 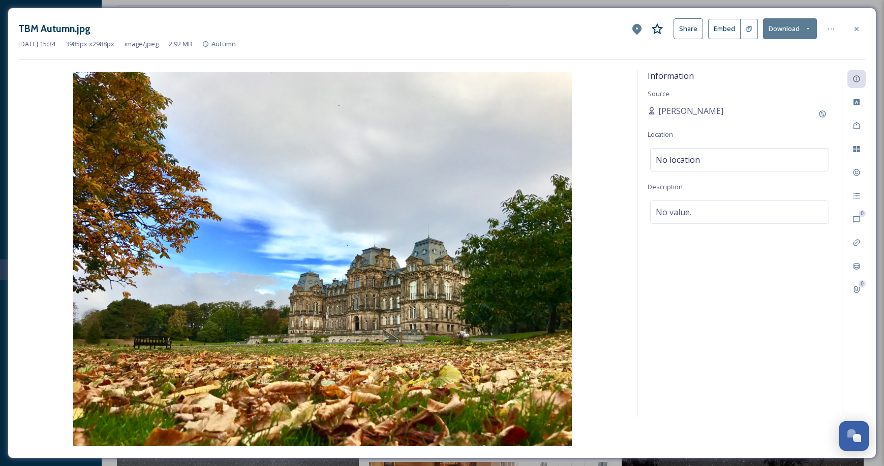 I want to click on button: Embed, so click(x=725, y=29).